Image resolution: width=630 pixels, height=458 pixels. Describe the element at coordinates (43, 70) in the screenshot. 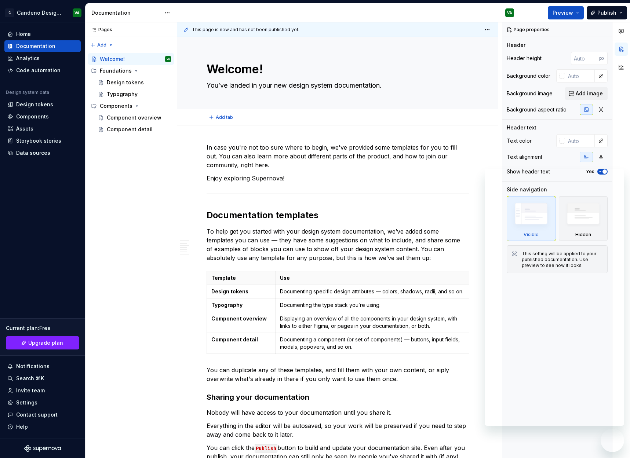

I see `a: Code automation` at that location.